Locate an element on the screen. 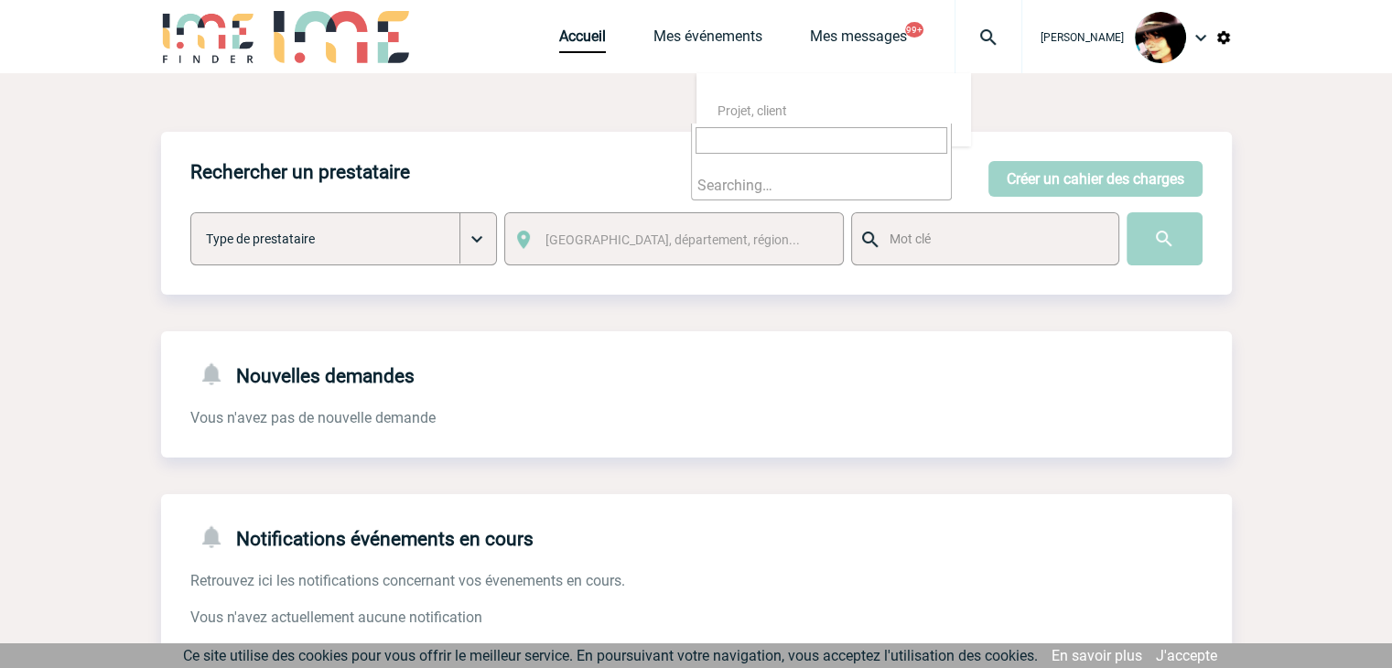  li: Searching… is located at coordinates (821, 185).